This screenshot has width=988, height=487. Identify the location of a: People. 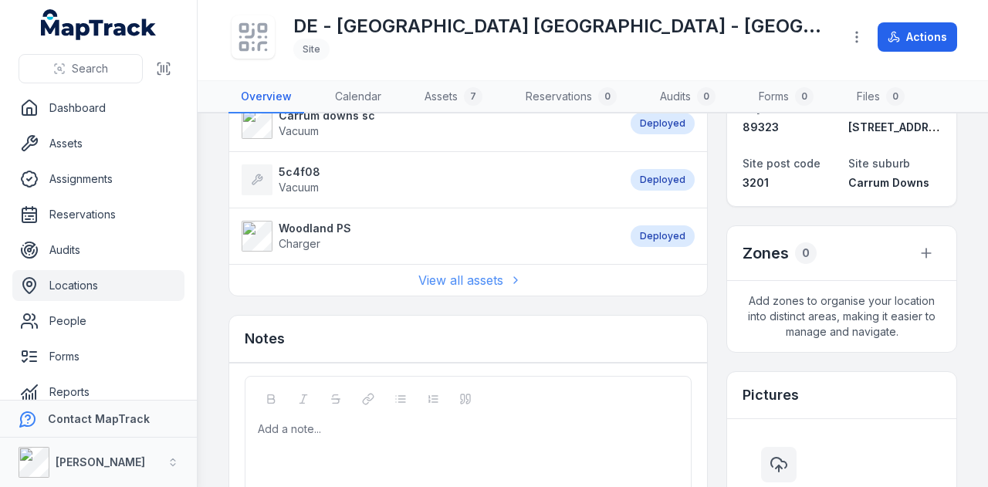
(98, 321).